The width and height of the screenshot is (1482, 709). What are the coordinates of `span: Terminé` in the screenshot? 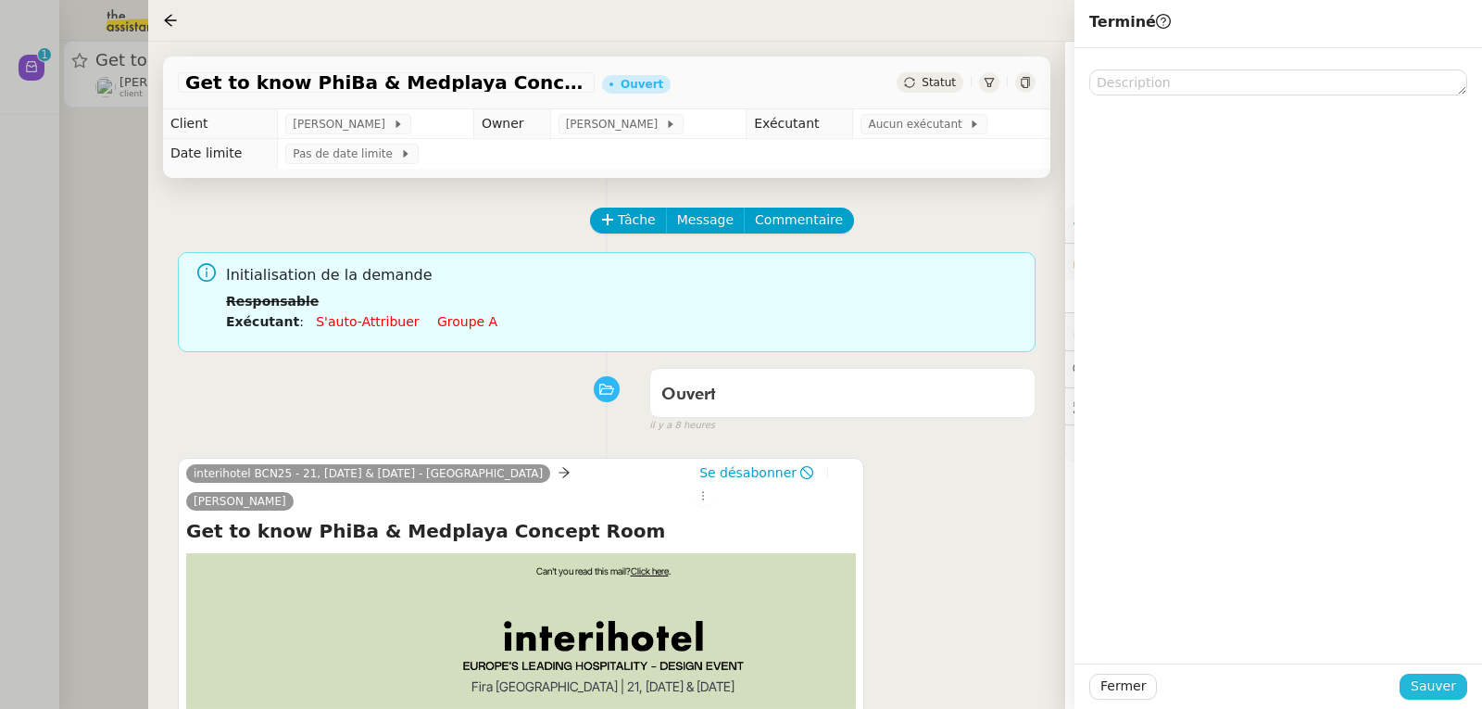 It's located at (1130, 21).